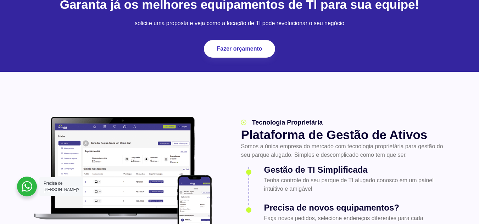  I want to click on div: Widget de chat, so click(399, 118).